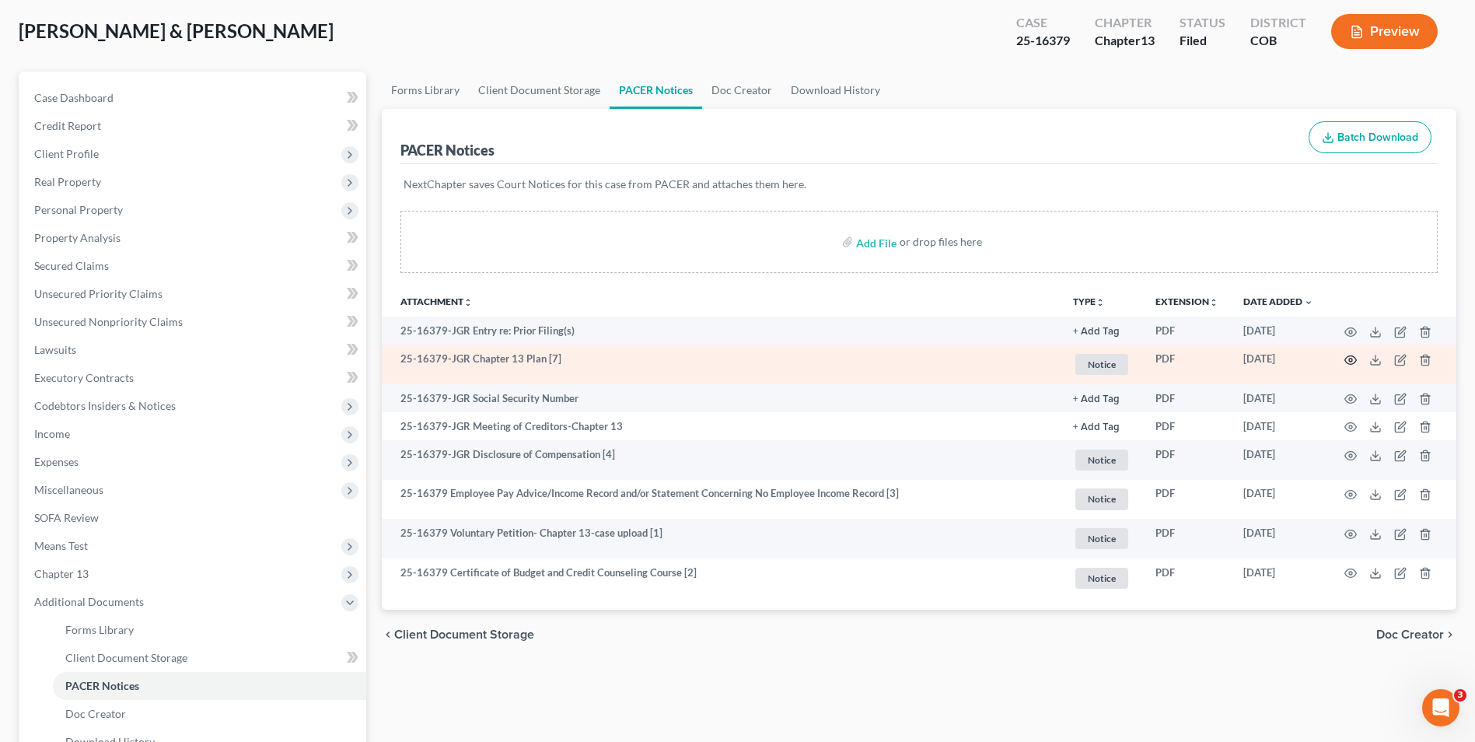 Image resolution: width=1475 pixels, height=742 pixels. What do you see at coordinates (436, 301) in the screenshot?
I see `a: Attachmentunfold_more` at bounding box center [436, 301].